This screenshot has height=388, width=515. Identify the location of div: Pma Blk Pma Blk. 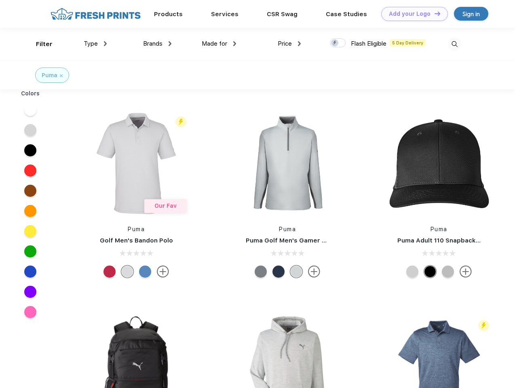
(430, 271).